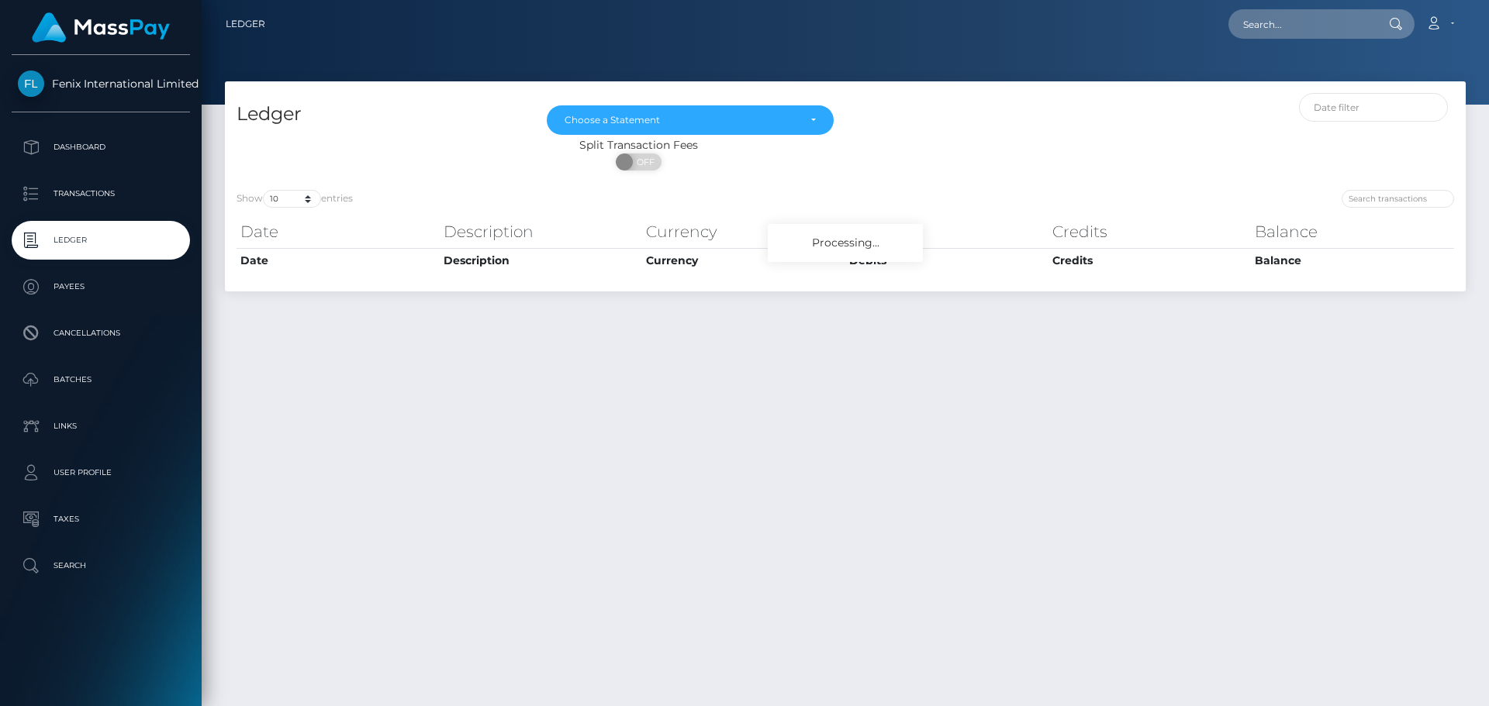  Describe the element at coordinates (101, 380) in the screenshot. I see `p: Batches` at that location.